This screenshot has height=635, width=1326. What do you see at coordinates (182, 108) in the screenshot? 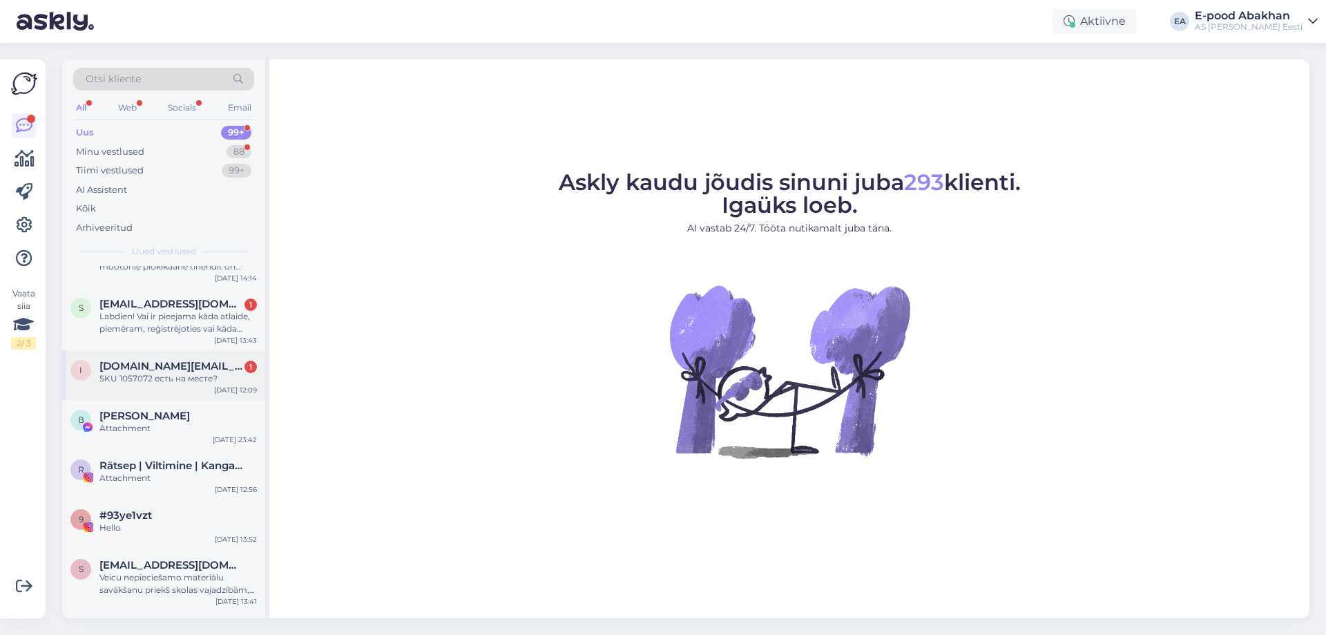
I see `div: Socials` at bounding box center [182, 108].